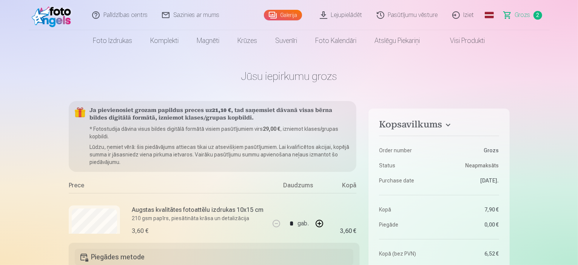 This screenshot has width=578, height=265. What do you see at coordinates (397, 41) in the screenshot?
I see `a: Atslēgu piekariņi` at bounding box center [397, 41].